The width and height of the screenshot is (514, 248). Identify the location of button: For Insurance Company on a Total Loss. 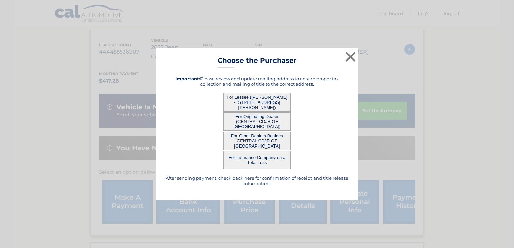
(257, 160).